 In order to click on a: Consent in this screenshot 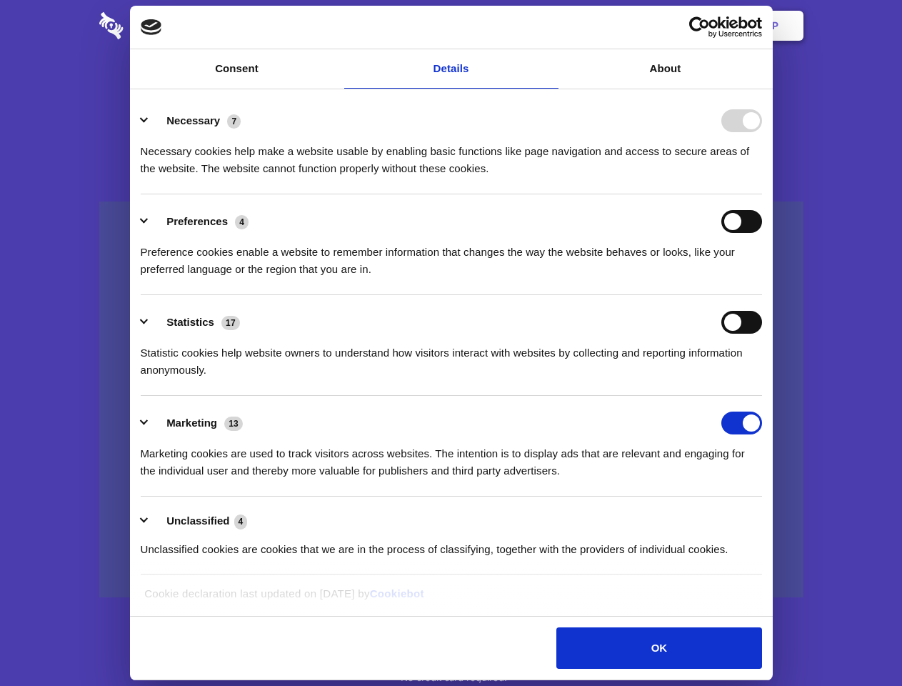, I will do `click(237, 69)`.